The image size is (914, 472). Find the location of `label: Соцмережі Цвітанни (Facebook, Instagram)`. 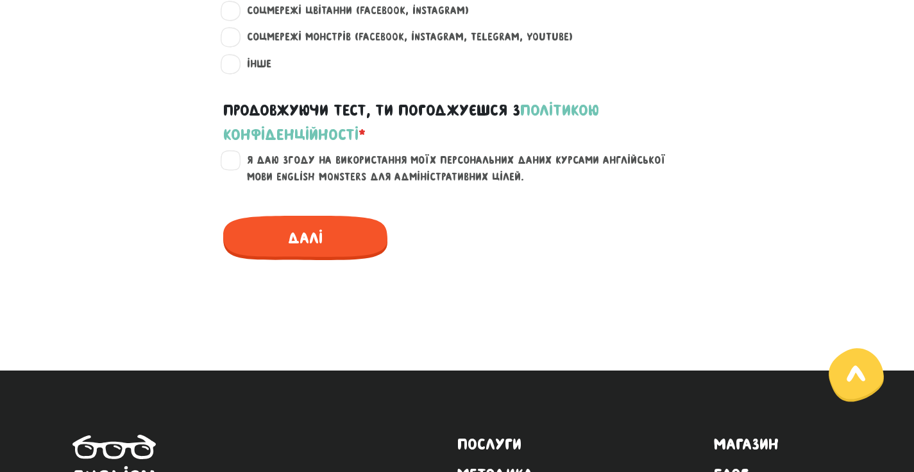

label: Соцмережі Цвітанни (Facebook, Instagram) is located at coordinates (352, 11).